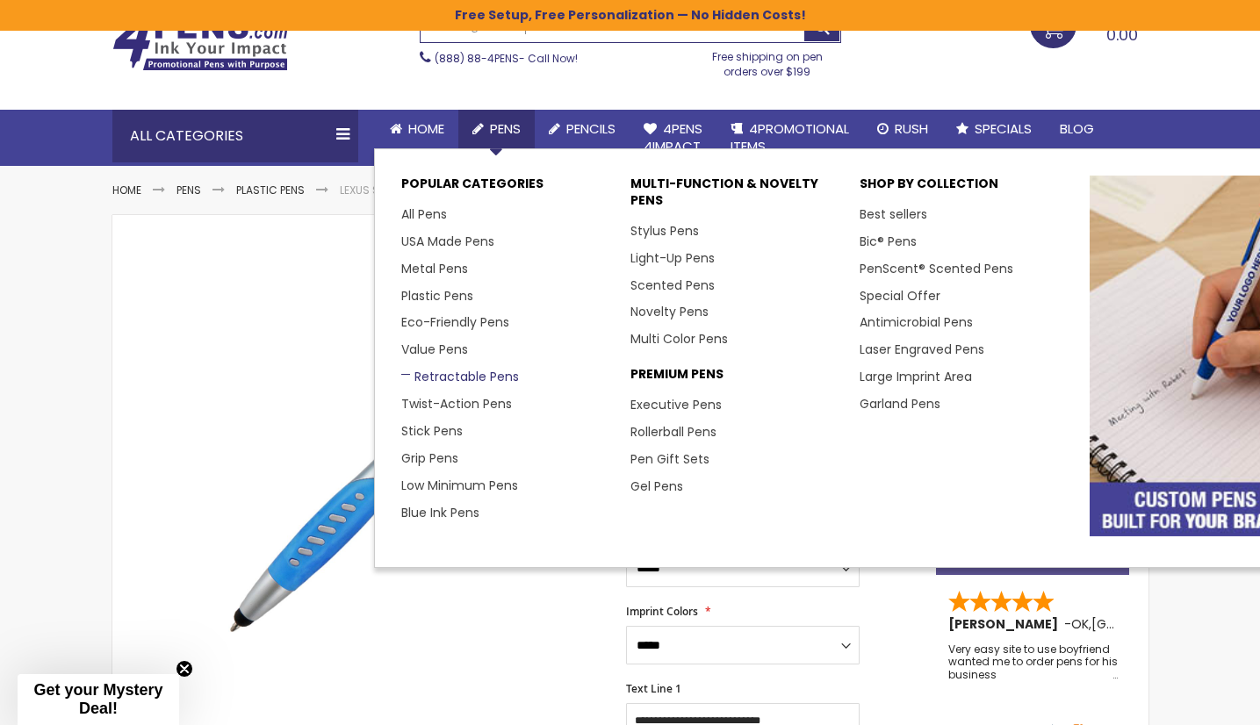 The width and height of the screenshot is (1260, 725). Describe the element at coordinates (736, 379) in the screenshot. I see `p: Premium Pens` at that location.